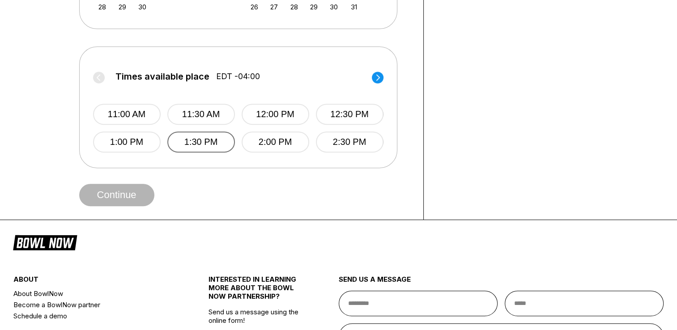 The image size is (677, 330). What do you see at coordinates (94, 293) in the screenshot?
I see `a: About BowlNow` at bounding box center [94, 293].